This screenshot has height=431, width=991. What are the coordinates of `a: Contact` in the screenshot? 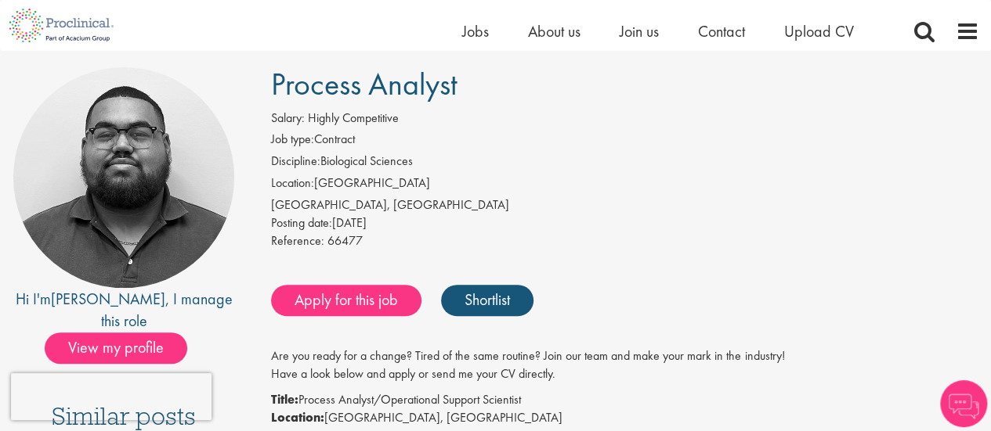 It's located at (721, 31).